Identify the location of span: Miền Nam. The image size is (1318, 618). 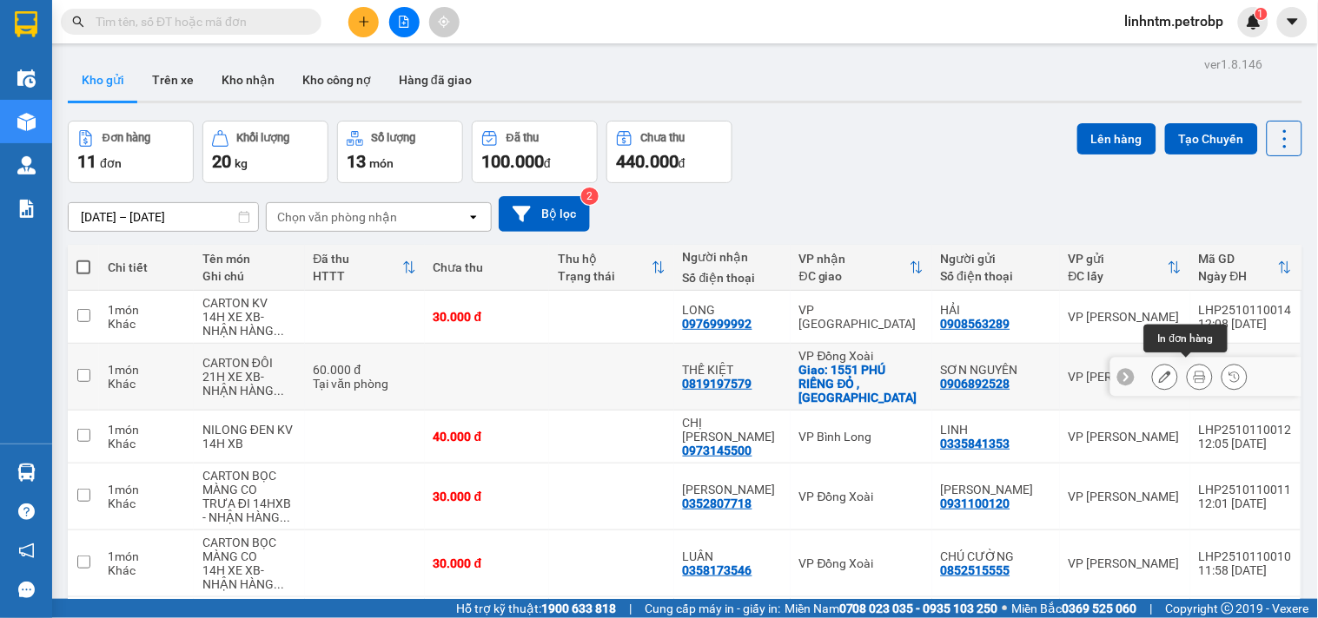
(891, 609).